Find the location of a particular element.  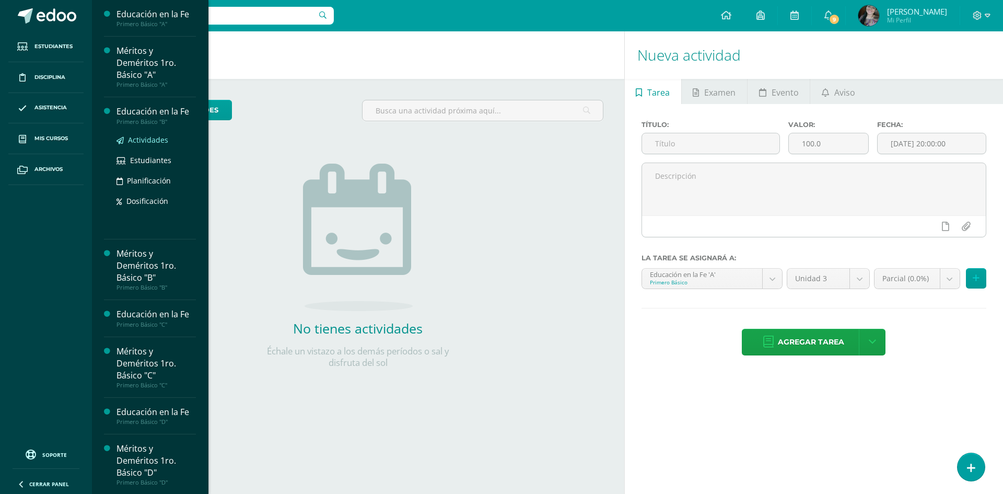

span: Disciplina is located at coordinates (50, 77).